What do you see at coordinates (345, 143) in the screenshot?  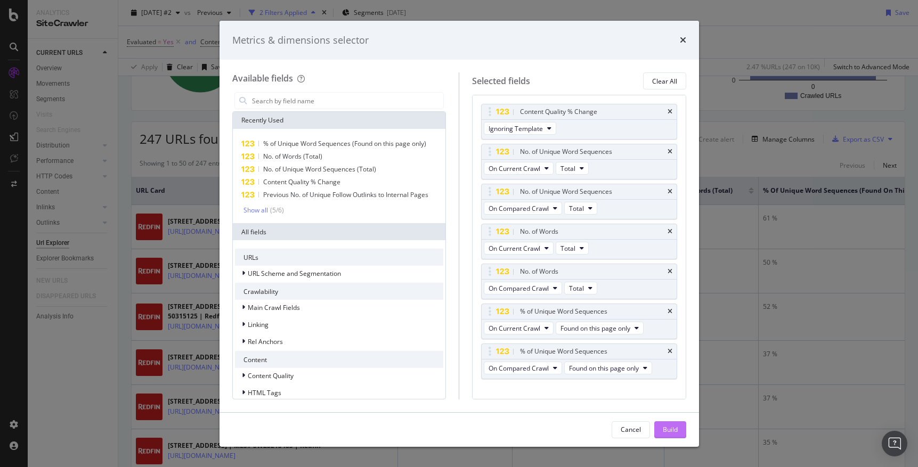 I see `span: % of Unique Word Sequences (Found on this page only)` at bounding box center [345, 143].